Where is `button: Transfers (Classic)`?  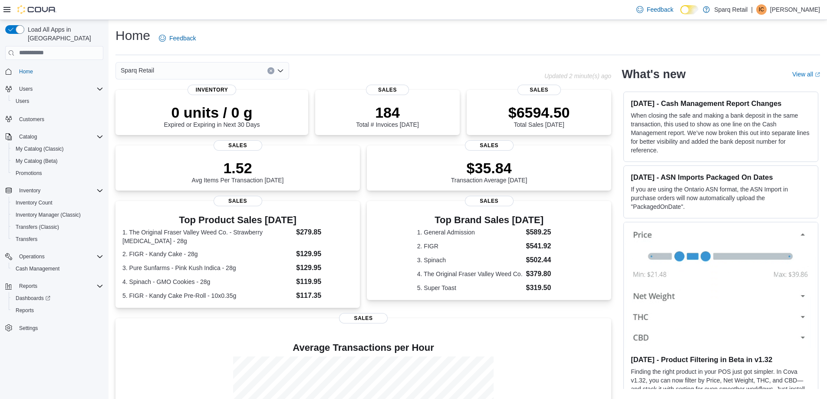 button: Transfers (Classic) is located at coordinates (58, 227).